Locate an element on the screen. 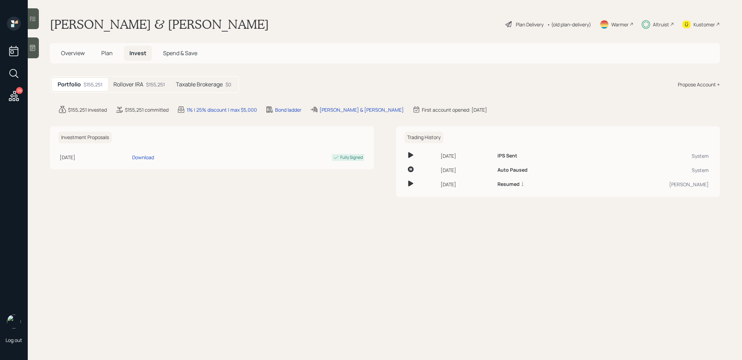 The image size is (742, 360). span: Plan is located at coordinates (107, 53).